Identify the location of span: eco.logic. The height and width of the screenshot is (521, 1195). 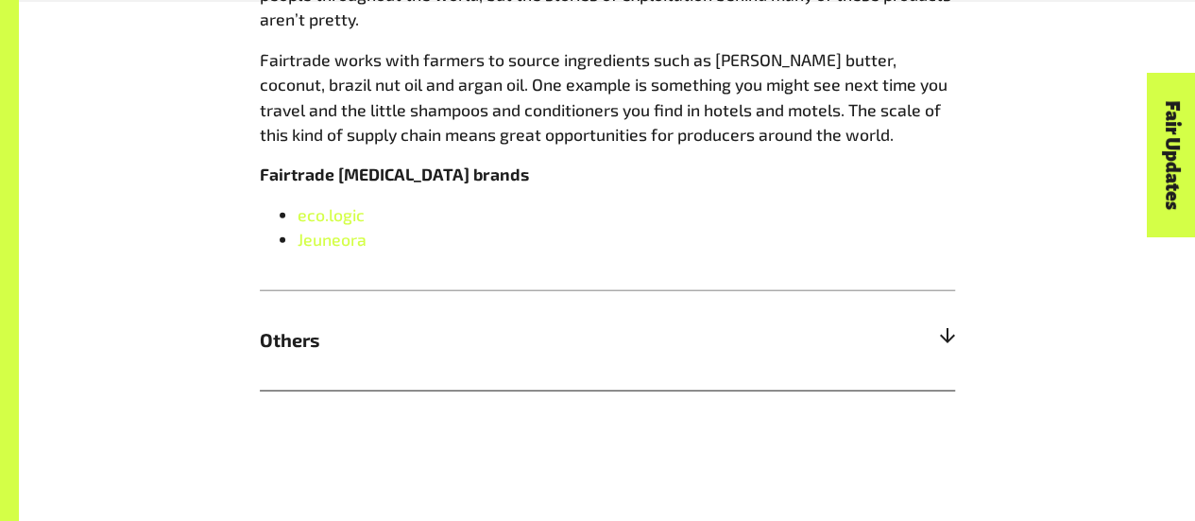
(331, 214).